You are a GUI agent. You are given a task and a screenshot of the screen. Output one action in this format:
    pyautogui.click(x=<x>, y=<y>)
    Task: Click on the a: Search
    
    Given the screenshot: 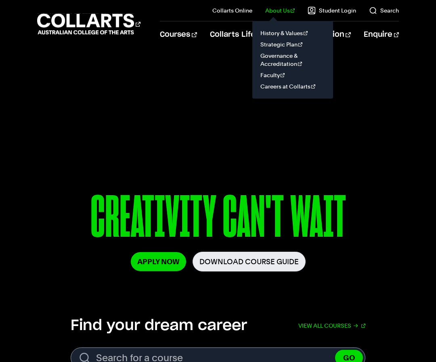 What is the action you would take?
    pyautogui.click(x=384, y=11)
    